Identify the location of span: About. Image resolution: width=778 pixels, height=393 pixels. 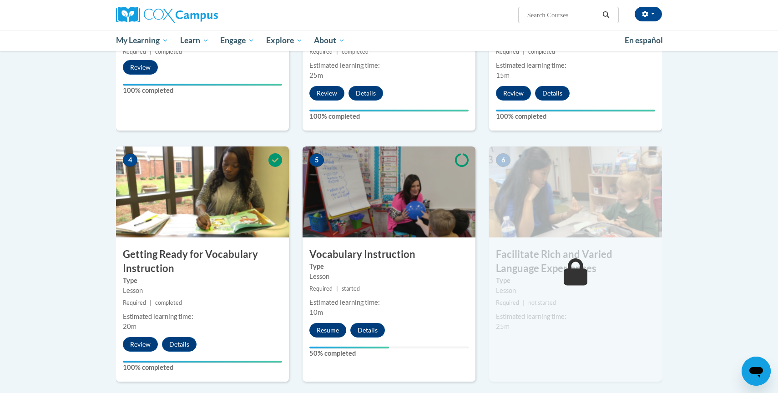
(329, 40).